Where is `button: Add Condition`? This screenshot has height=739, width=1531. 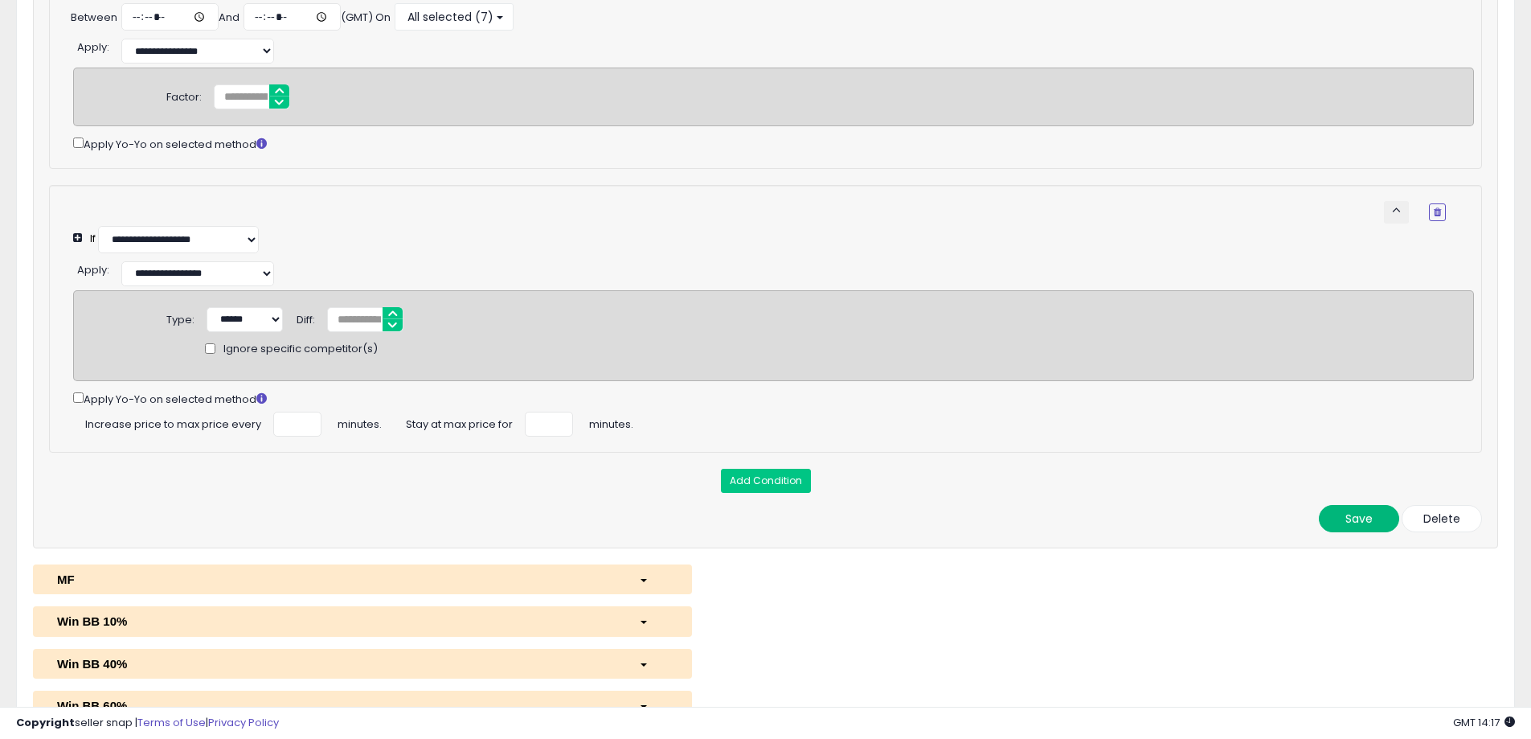 button: Add Condition is located at coordinates (766, 481).